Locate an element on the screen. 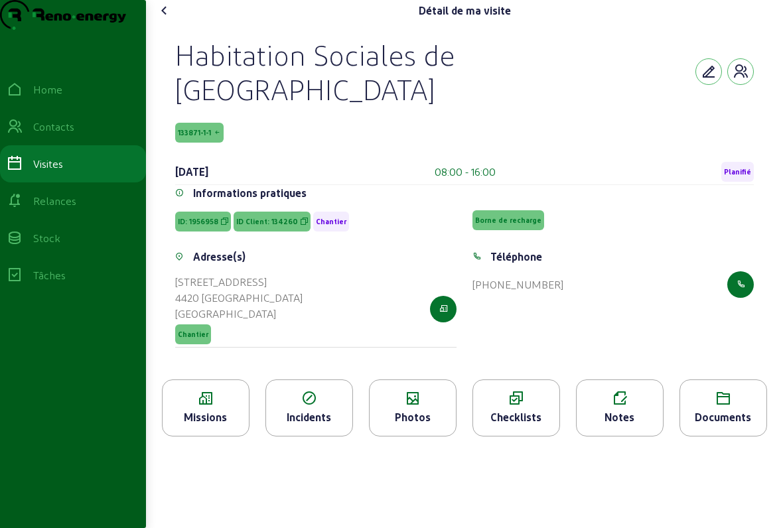  div: Relances is located at coordinates (54, 201).